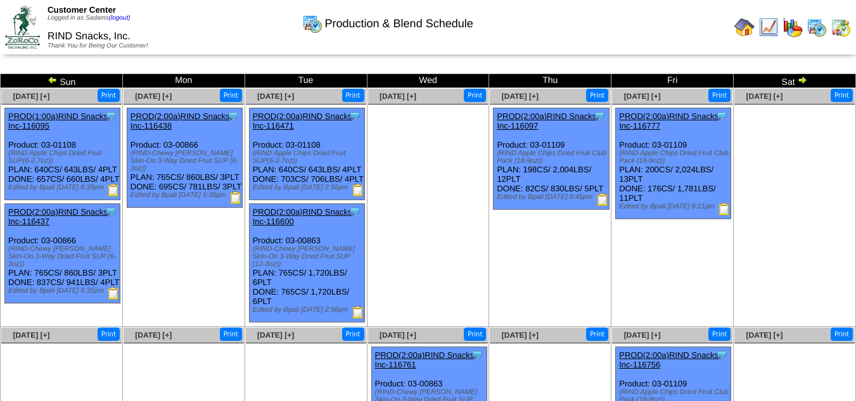 This screenshot has width=856, height=401. Describe the element at coordinates (793, 27) in the screenshot. I see `img: graph.gif` at that location.